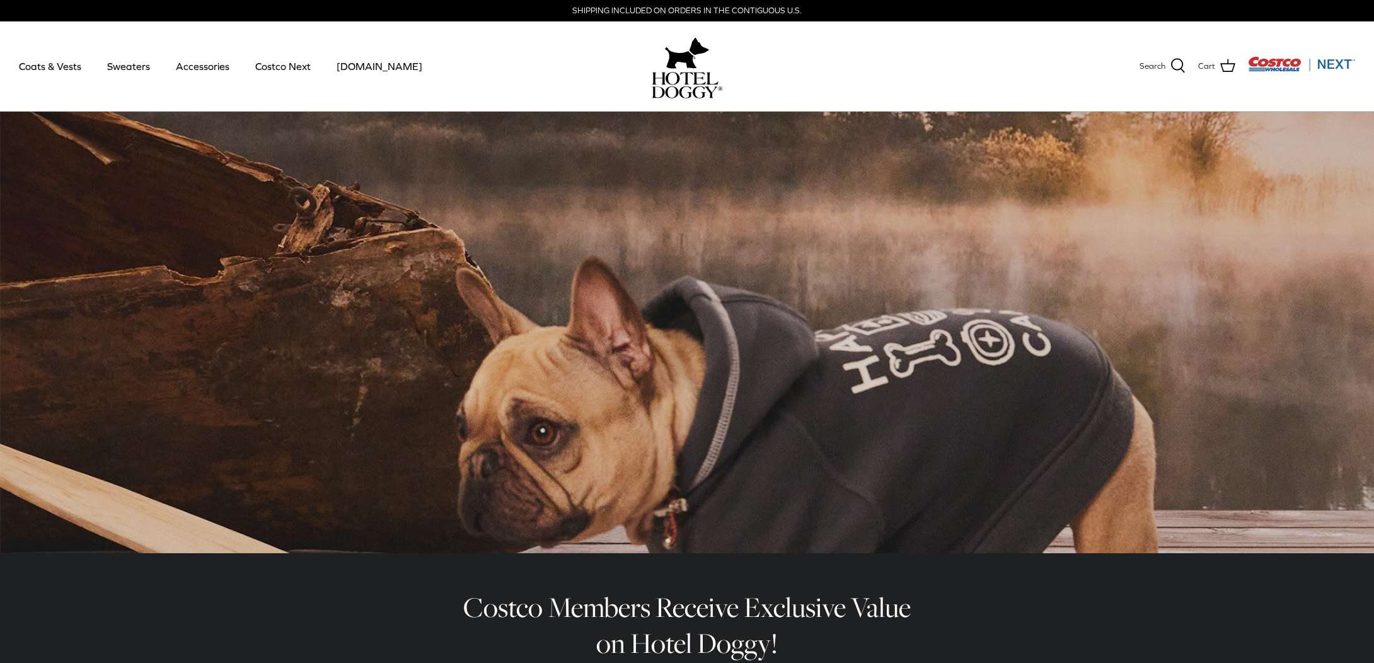  I want to click on span: Cart, so click(1207, 66).